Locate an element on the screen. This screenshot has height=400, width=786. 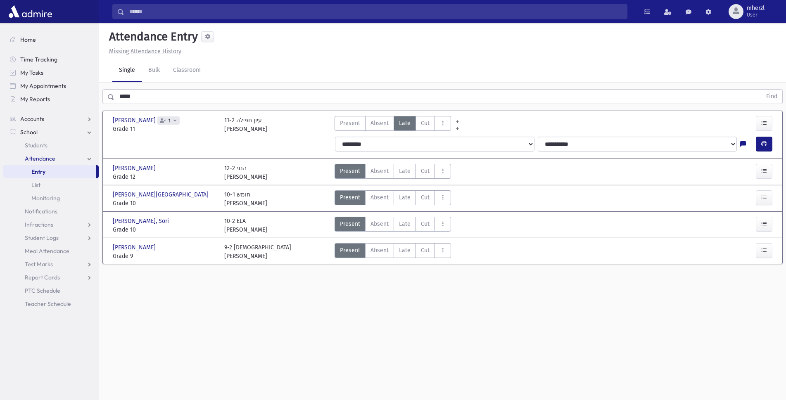
input: Search is located at coordinates (375, 12).